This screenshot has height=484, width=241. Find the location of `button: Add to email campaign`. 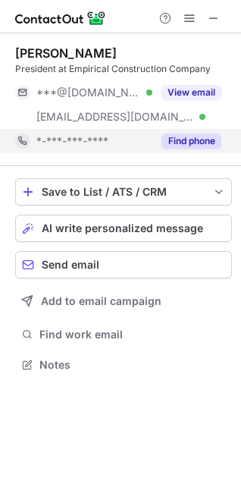

button: Add to email campaign is located at coordinates (124, 301).